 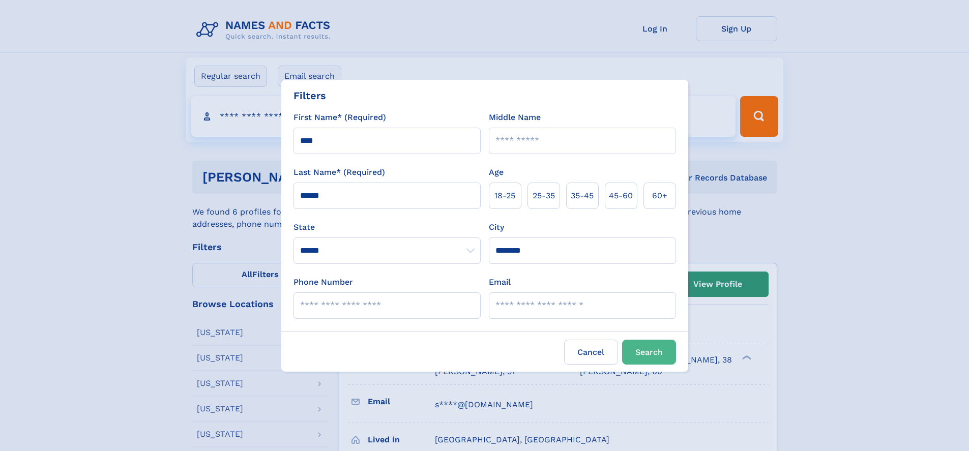 I want to click on label: Last Name* (Required), so click(x=339, y=172).